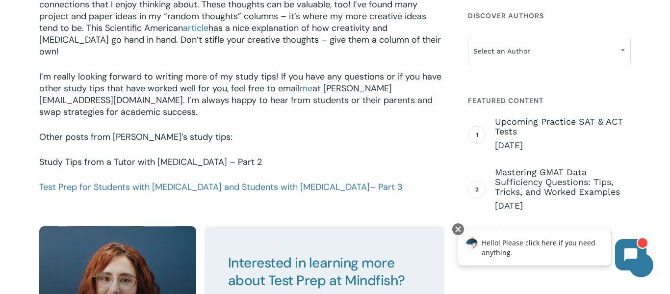  What do you see at coordinates (240, 82) in the screenshot?
I see `span: I’m really looking forward to writing more of my study tips! If you have any questions or if you ...` at bounding box center [240, 82].